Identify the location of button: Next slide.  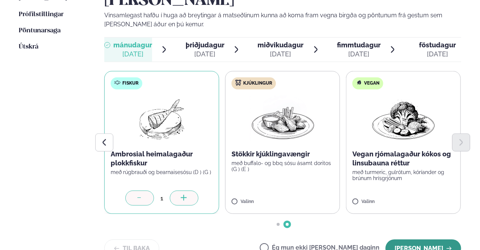
(461, 143).